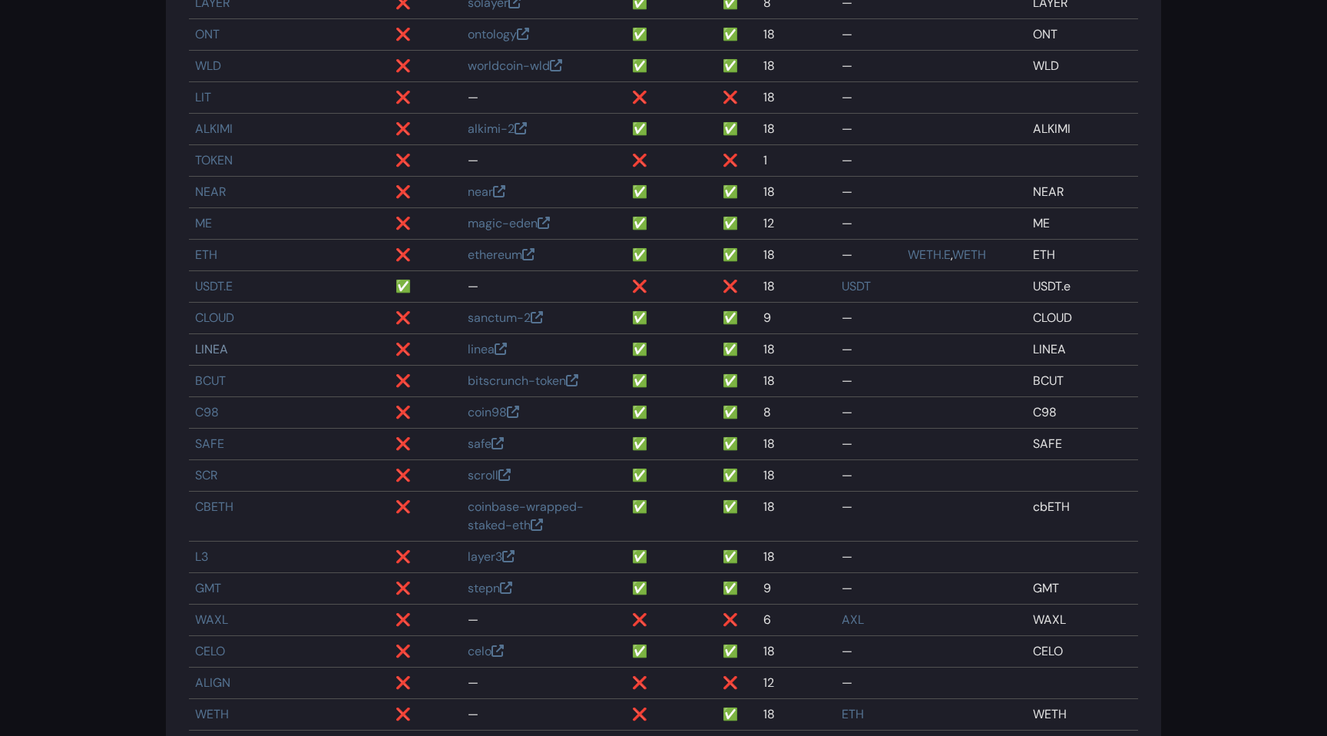  Describe the element at coordinates (929, 254) in the screenshot. I see `a: WETH.E` at that location.